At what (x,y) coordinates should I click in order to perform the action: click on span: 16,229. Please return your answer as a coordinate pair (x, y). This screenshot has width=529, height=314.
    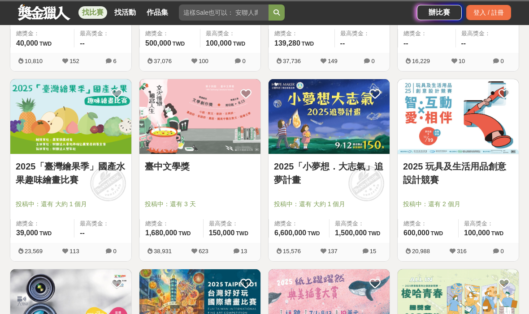
    Looking at the image, I should click on (421, 61).